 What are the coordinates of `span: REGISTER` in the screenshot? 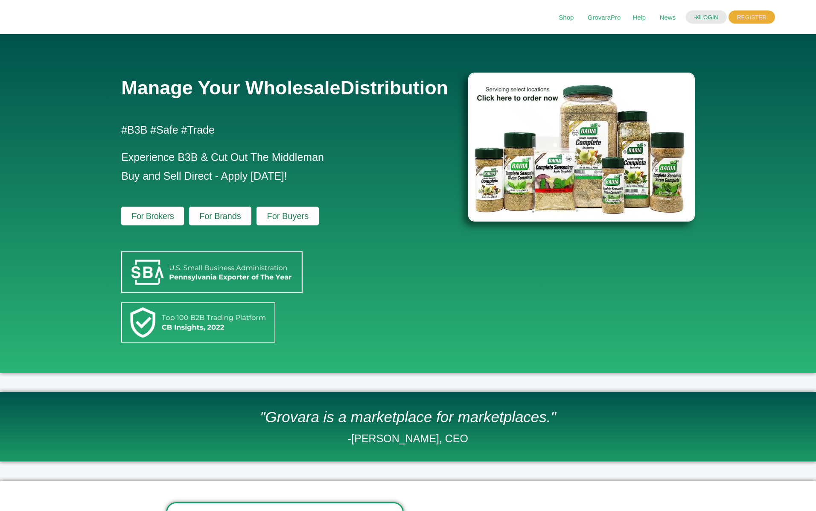 It's located at (753, 17).